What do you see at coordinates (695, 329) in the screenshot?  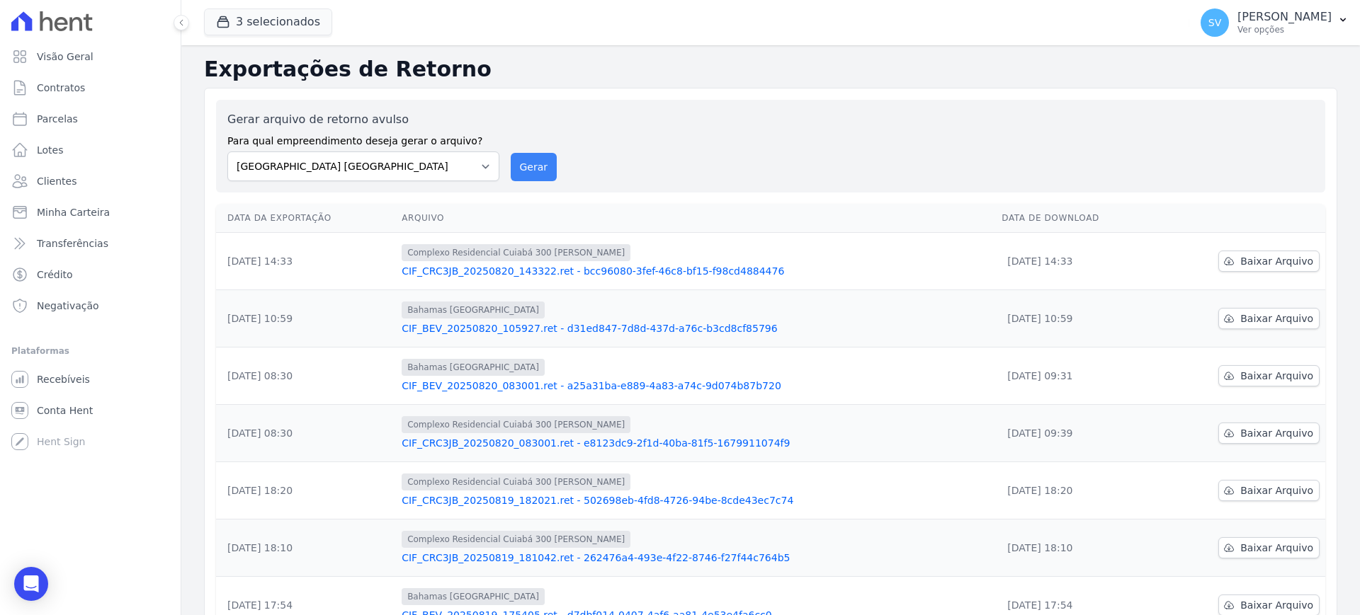 I see `a: CIF_BEV_20250820_105927.ret - d31ed847-7d8d-437d-a76c-b3cd8cf85796` at bounding box center [695, 329].